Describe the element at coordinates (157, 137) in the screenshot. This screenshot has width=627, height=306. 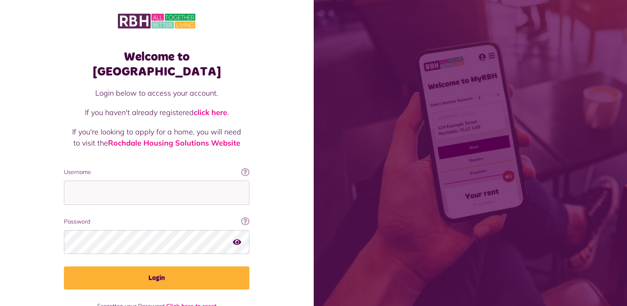
I see `p: If you're looking to apply for a home, you will need to visit the` at that location.